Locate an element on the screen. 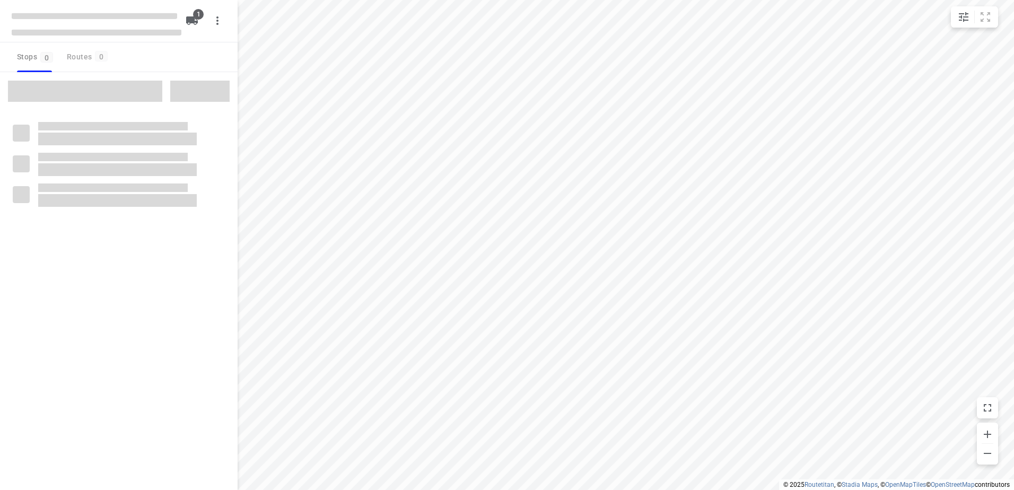 Image resolution: width=1014 pixels, height=490 pixels. a: OpenStreetMap is located at coordinates (953, 485).